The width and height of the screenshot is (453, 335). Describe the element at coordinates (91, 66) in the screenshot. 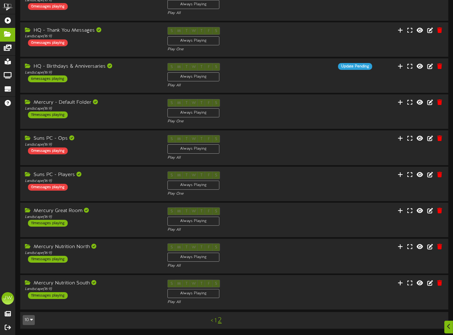

I see `div: HQ - Birthdays & Anniversaries` at that location.